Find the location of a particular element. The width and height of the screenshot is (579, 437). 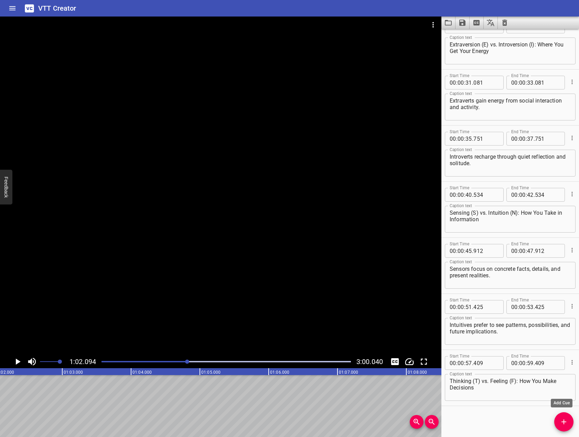

button: Load captions from file is located at coordinates (448, 23).